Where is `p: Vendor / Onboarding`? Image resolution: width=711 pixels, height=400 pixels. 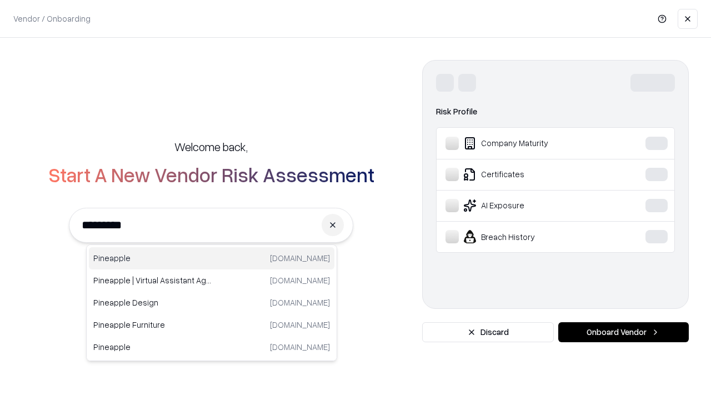 p: Vendor / Onboarding is located at coordinates (52, 18).